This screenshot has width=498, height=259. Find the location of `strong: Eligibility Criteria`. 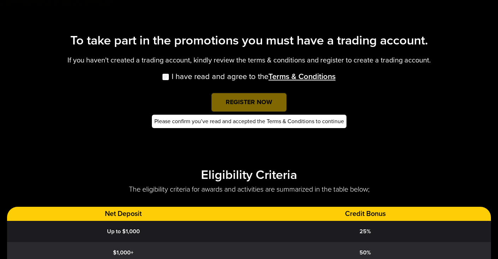

strong: Eligibility Criteria is located at coordinates (249, 175).